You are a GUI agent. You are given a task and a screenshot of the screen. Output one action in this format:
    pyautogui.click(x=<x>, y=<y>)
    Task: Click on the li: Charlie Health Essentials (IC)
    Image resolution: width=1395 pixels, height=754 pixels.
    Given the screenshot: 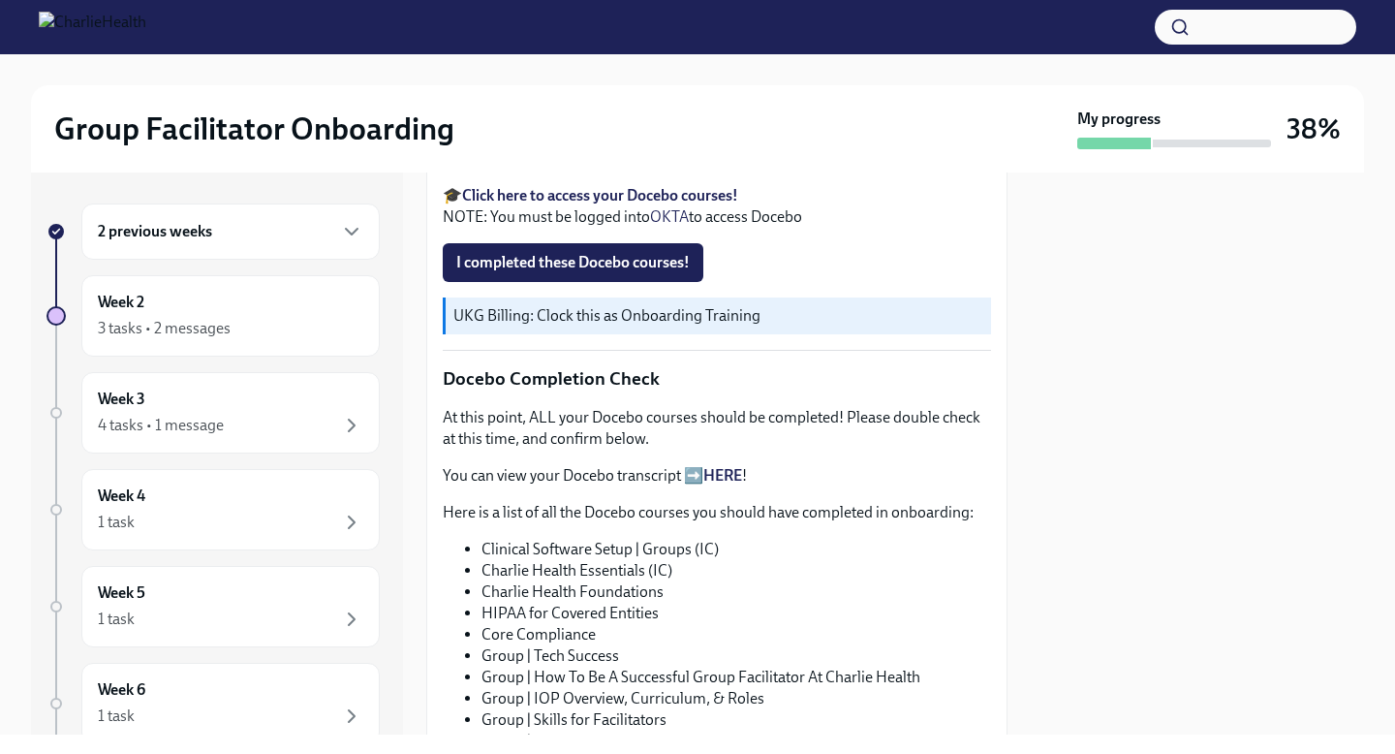 What is the action you would take?
    pyautogui.click(x=736, y=571)
    